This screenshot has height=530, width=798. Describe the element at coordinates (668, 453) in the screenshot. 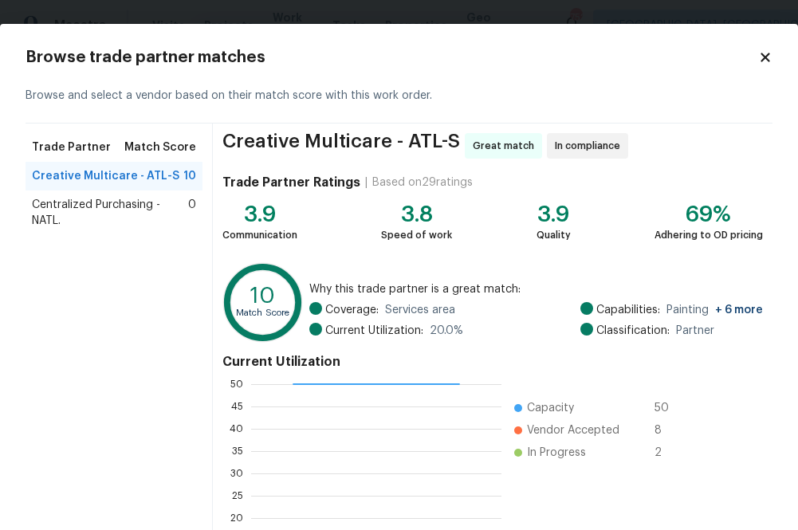

I see `span: 2` at that location.